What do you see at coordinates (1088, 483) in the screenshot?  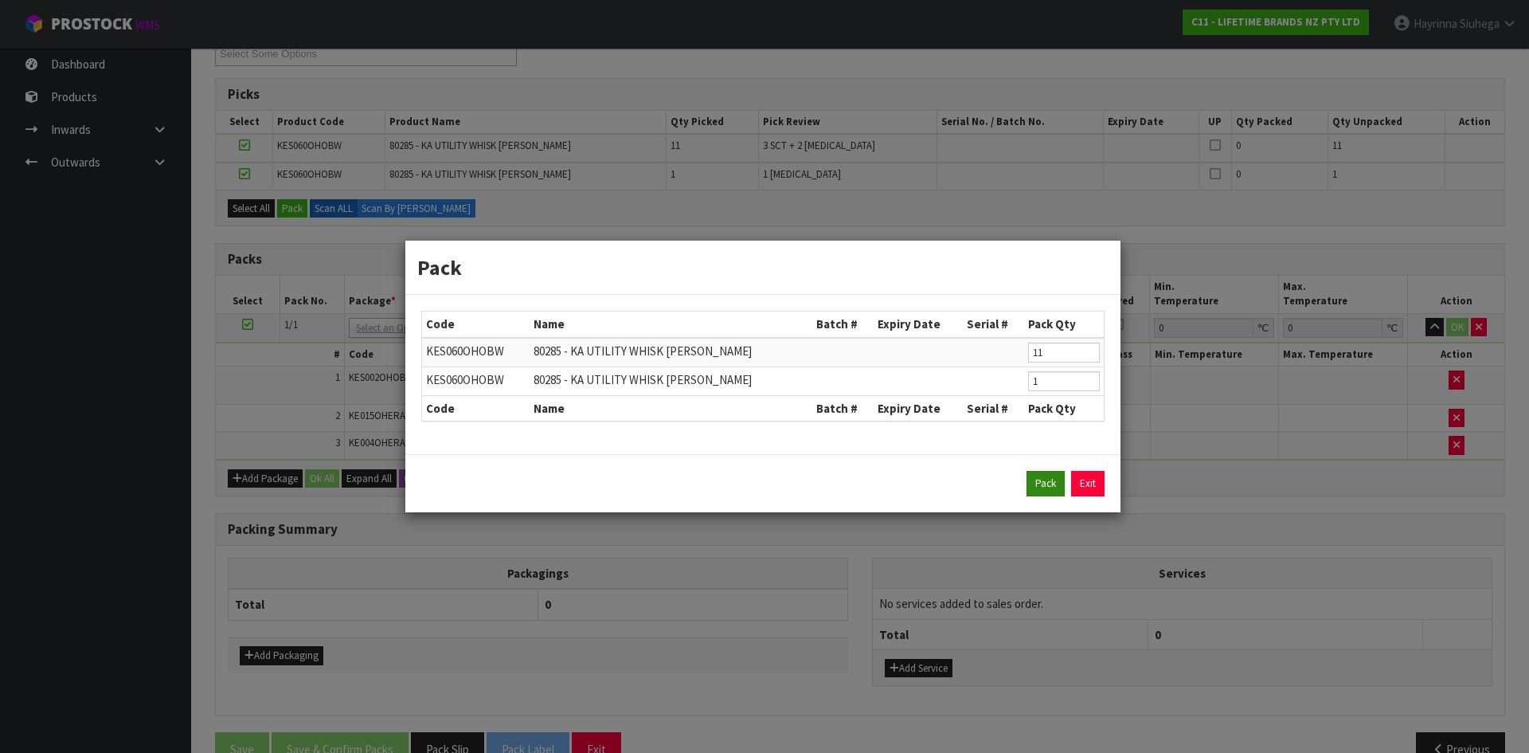 I see `a: Exit` at bounding box center [1088, 483].